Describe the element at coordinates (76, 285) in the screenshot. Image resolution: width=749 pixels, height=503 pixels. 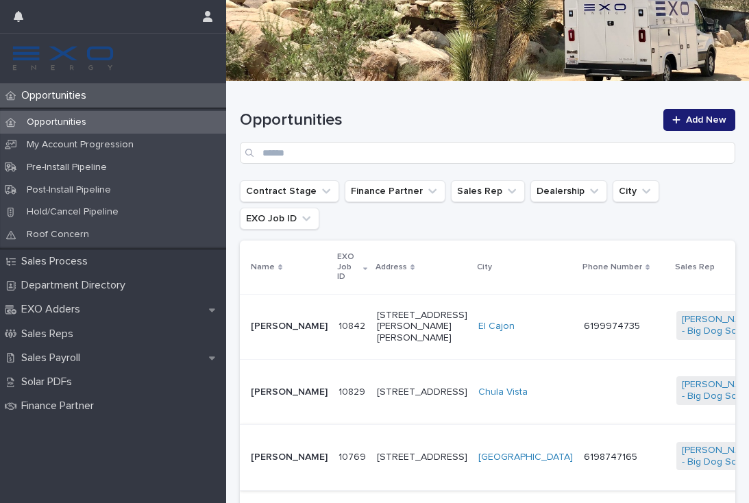
I see `p: Department Directory` at that location.